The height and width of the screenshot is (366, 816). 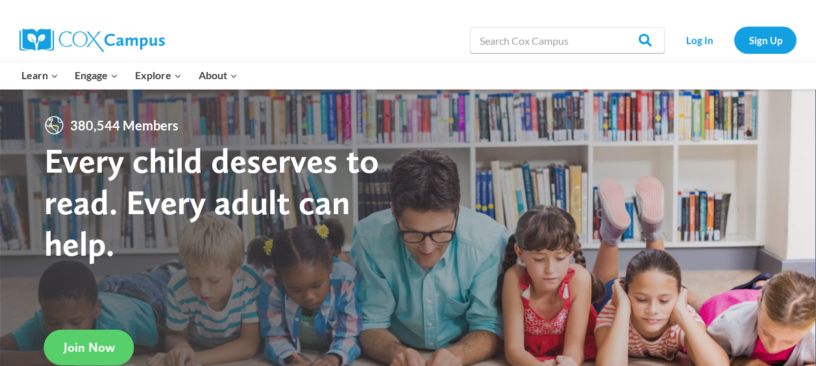 I want to click on nav: Primary Navigation, so click(x=129, y=75).